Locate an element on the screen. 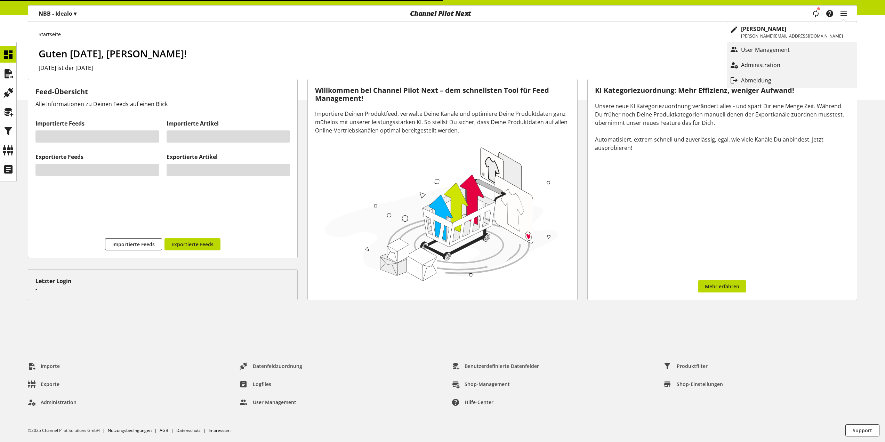 Image resolution: width=885 pixels, height=442 pixels. span: Importierte Feeds is located at coordinates (134, 244).